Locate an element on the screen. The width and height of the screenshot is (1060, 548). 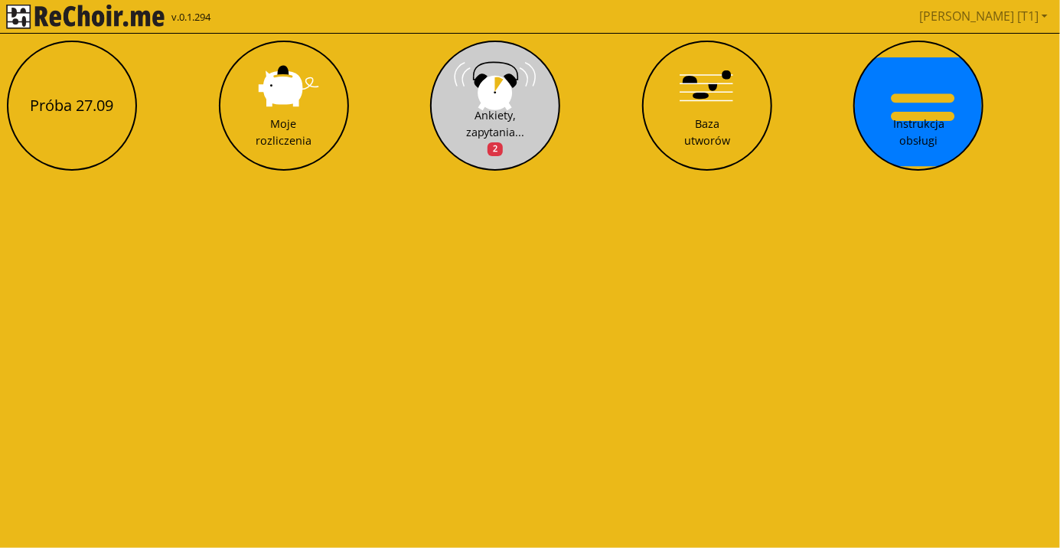
span: v.0.1.294 is located at coordinates (191, 18).